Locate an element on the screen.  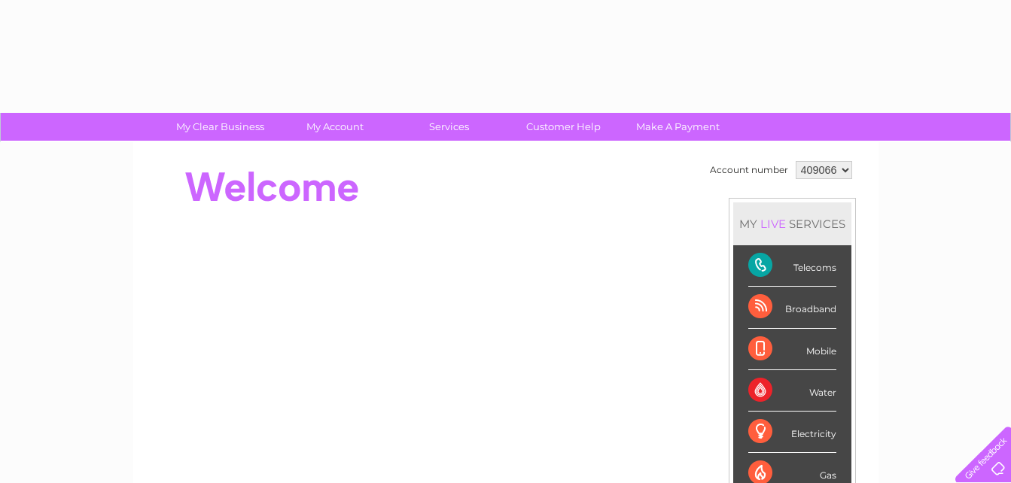
div: Water is located at coordinates (792, 391).